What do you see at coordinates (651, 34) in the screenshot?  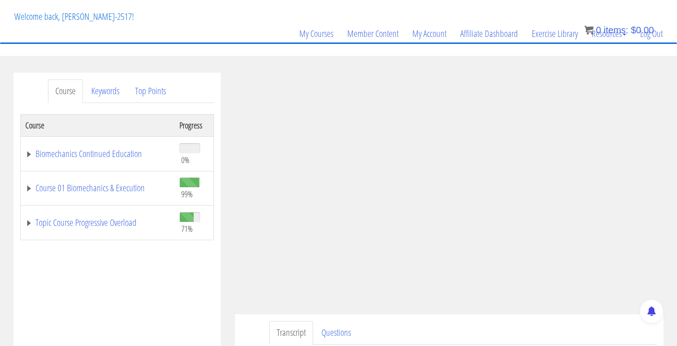 I see `a: Log Out` at bounding box center [651, 34].